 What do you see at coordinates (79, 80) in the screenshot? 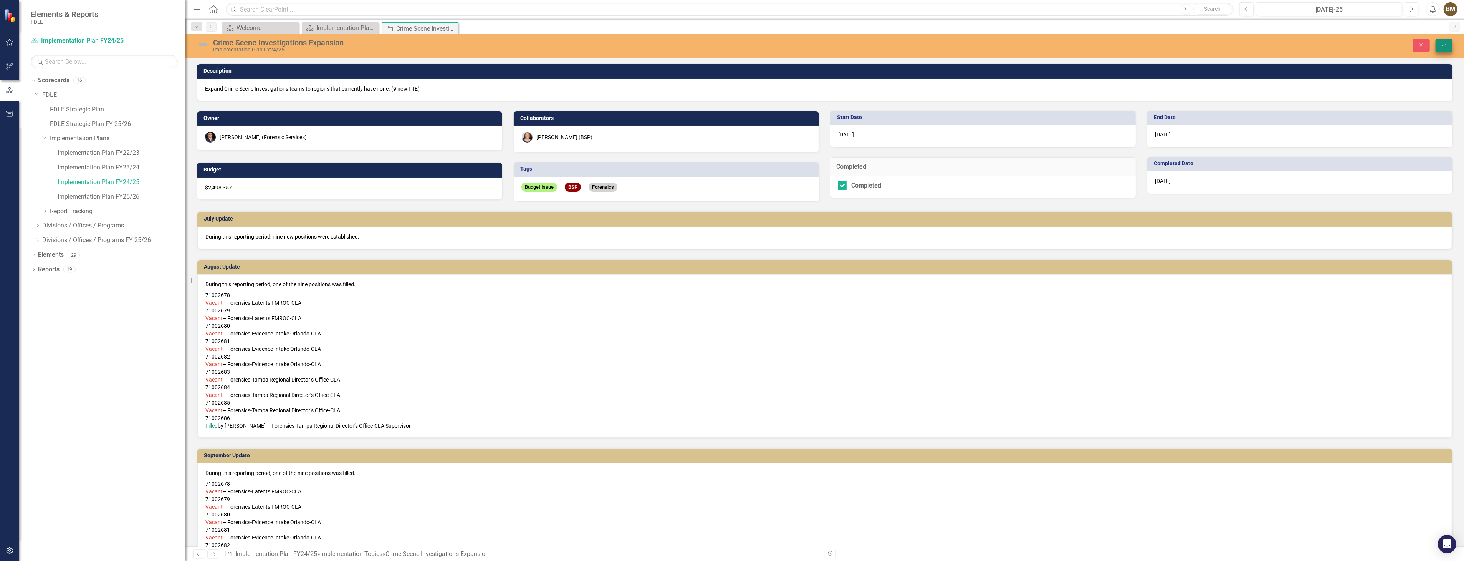
I see `div: 16` at bounding box center [79, 80].